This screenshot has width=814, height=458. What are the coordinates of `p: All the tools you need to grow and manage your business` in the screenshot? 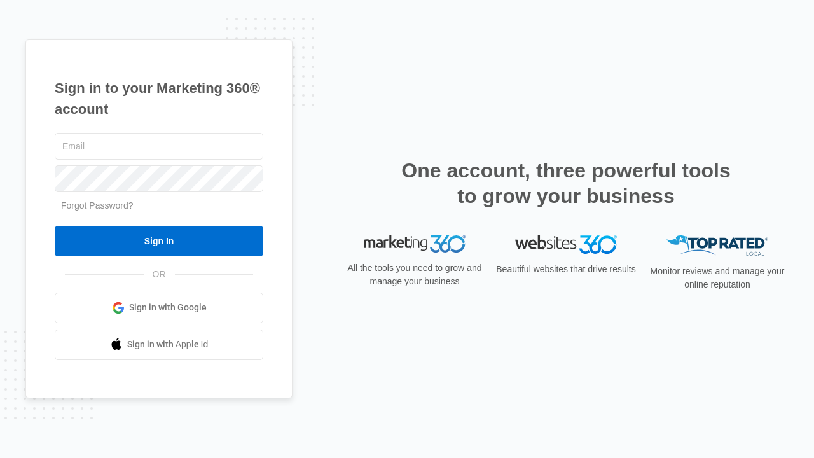 It's located at (415, 275).